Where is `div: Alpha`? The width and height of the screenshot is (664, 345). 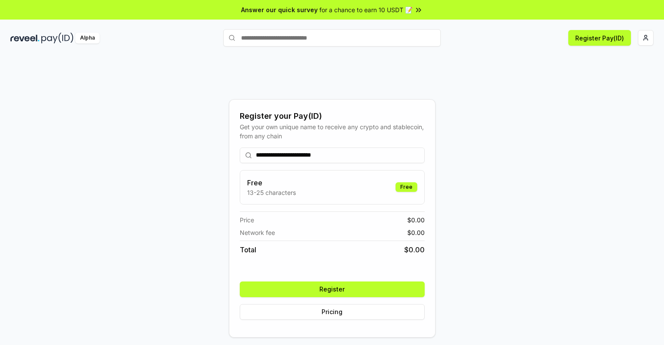 div: Alpha is located at coordinates (87, 38).